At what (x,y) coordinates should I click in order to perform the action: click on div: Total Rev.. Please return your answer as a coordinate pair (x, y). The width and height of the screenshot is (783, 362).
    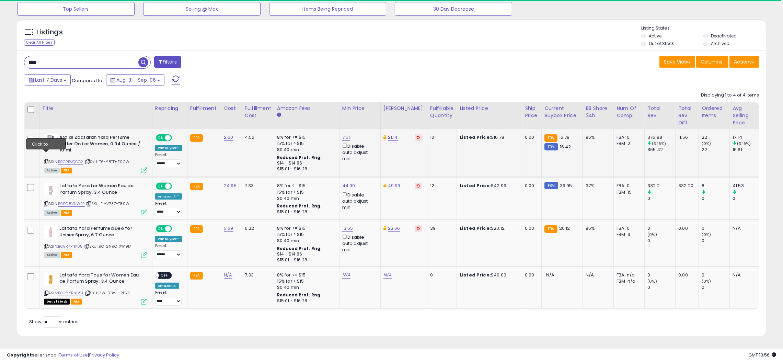
    Looking at the image, I should click on (660, 112).